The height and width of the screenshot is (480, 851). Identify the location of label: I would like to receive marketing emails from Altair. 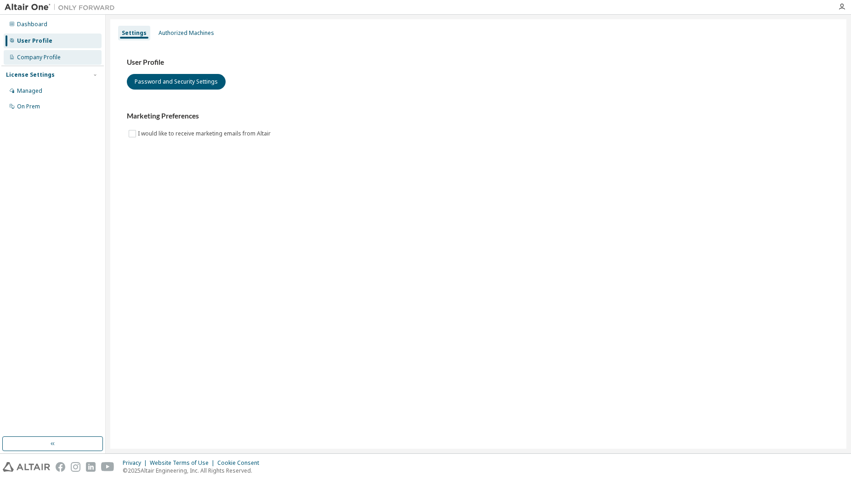
(205, 134).